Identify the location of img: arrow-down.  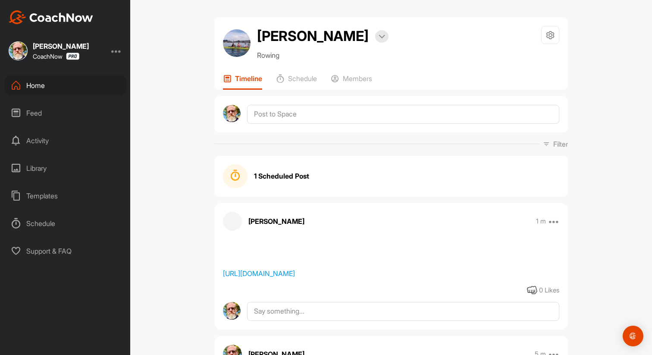
(382, 37).